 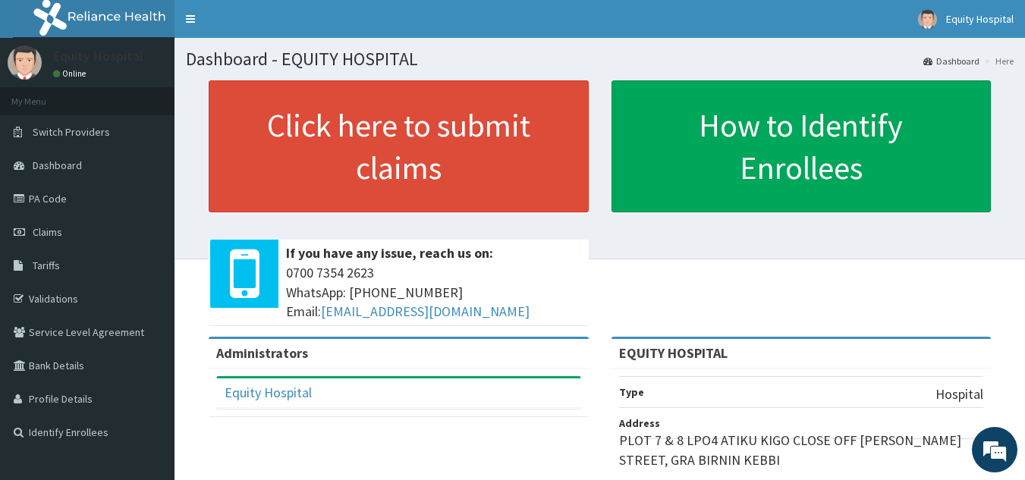 What do you see at coordinates (46, 266) in the screenshot?
I see `span: Tariffs` at bounding box center [46, 266].